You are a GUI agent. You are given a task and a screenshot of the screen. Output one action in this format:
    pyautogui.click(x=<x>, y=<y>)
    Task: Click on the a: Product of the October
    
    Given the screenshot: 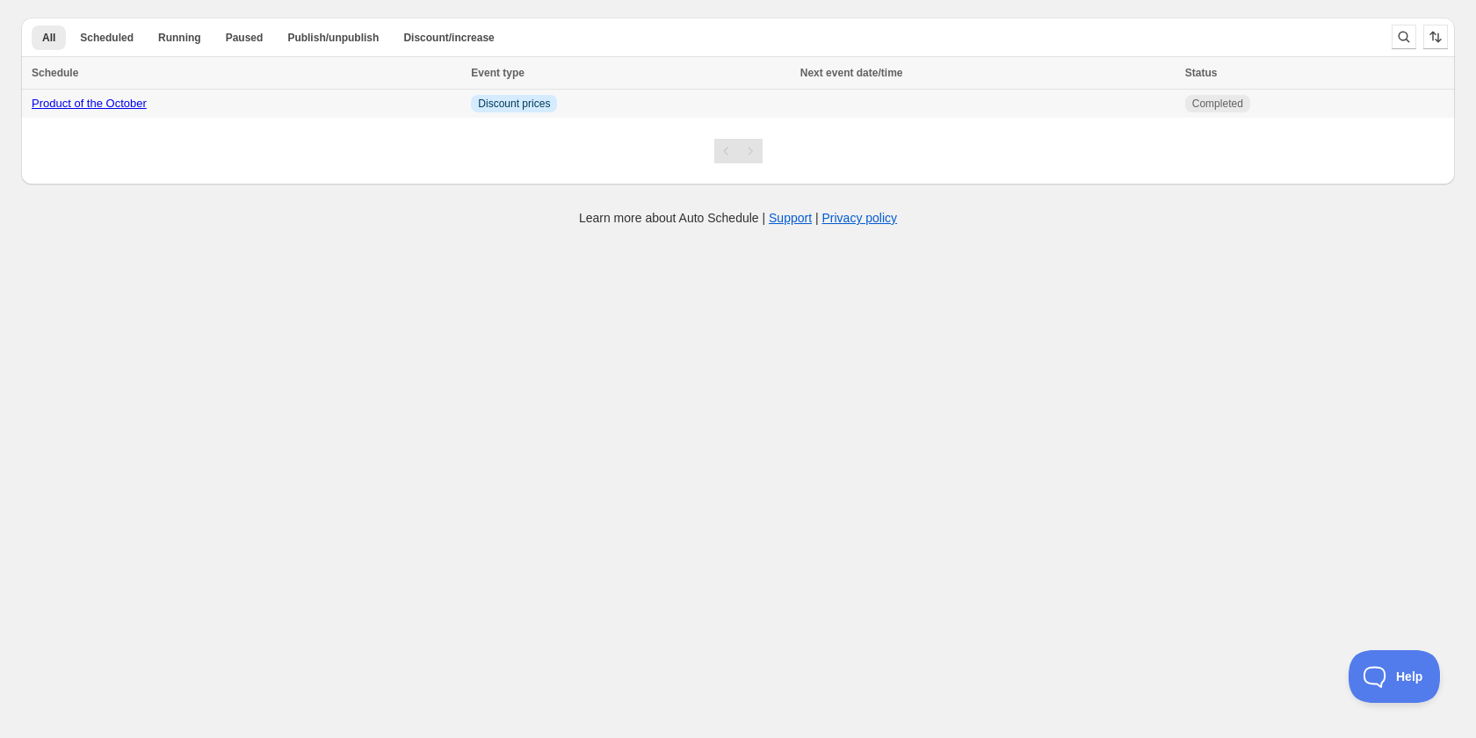 What is the action you would take?
    pyautogui.click(x=89, y=103)
    